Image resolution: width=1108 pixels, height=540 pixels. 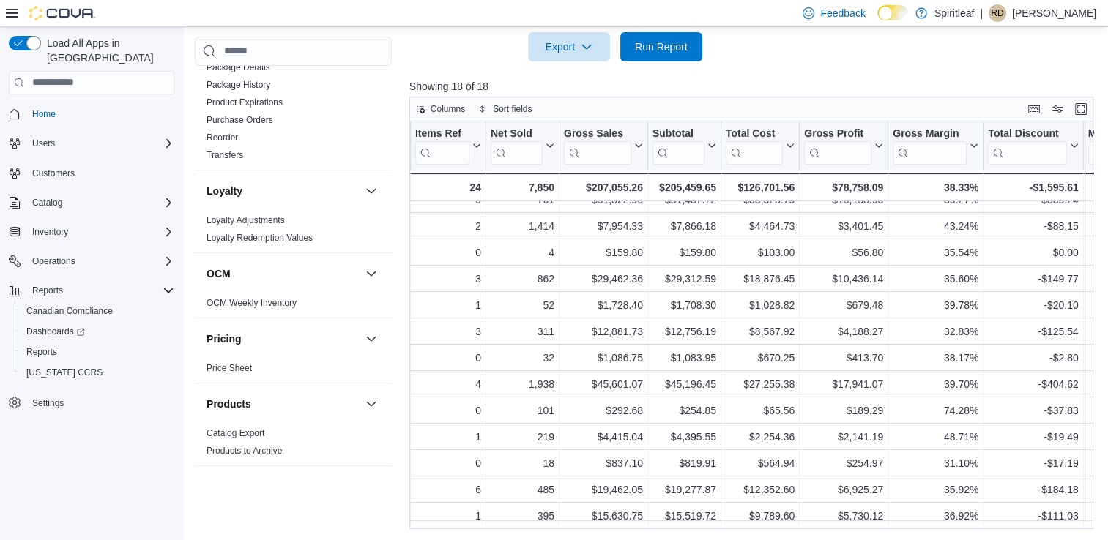 What do you see at coordinates (603, 279) in the screenshot?
I see `div: $29,462.36` at bounding box center [603, 279].